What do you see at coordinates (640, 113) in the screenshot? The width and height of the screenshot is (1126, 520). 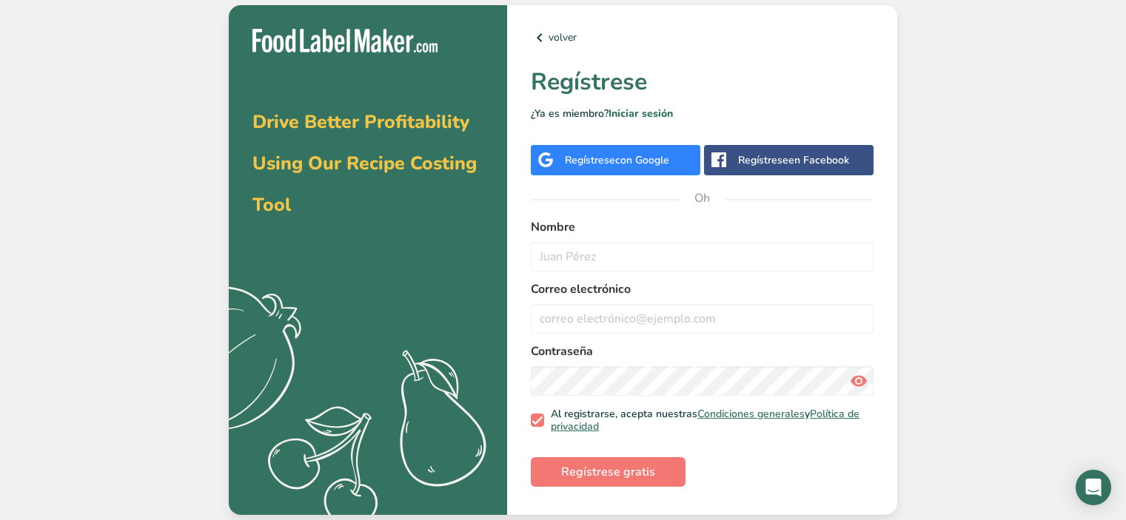 I see `a: Iniciar sesión` at bounding box center [640, 113].